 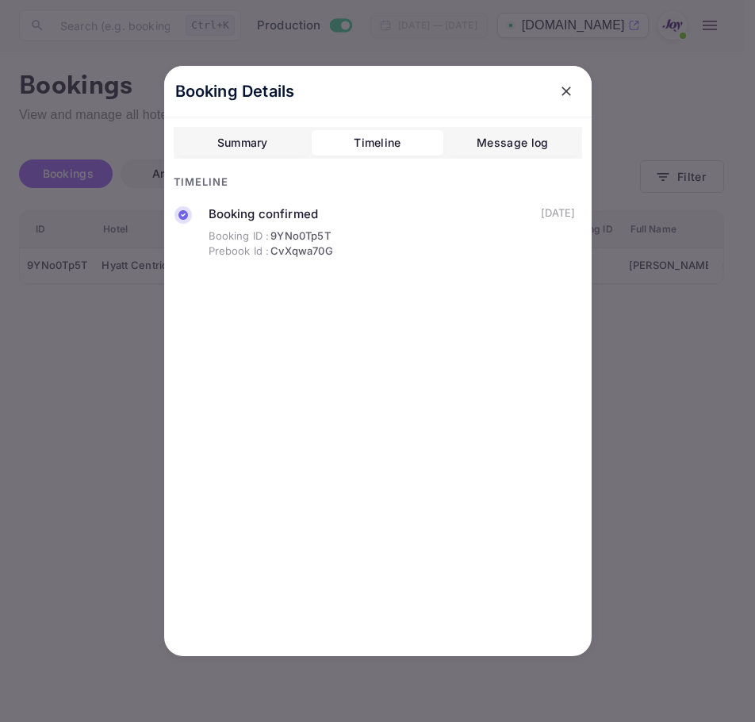 What do you see at coordinates (239, 236) in the screenshot?
I see `span: Booking ID :` at bounding box center [239, 236].